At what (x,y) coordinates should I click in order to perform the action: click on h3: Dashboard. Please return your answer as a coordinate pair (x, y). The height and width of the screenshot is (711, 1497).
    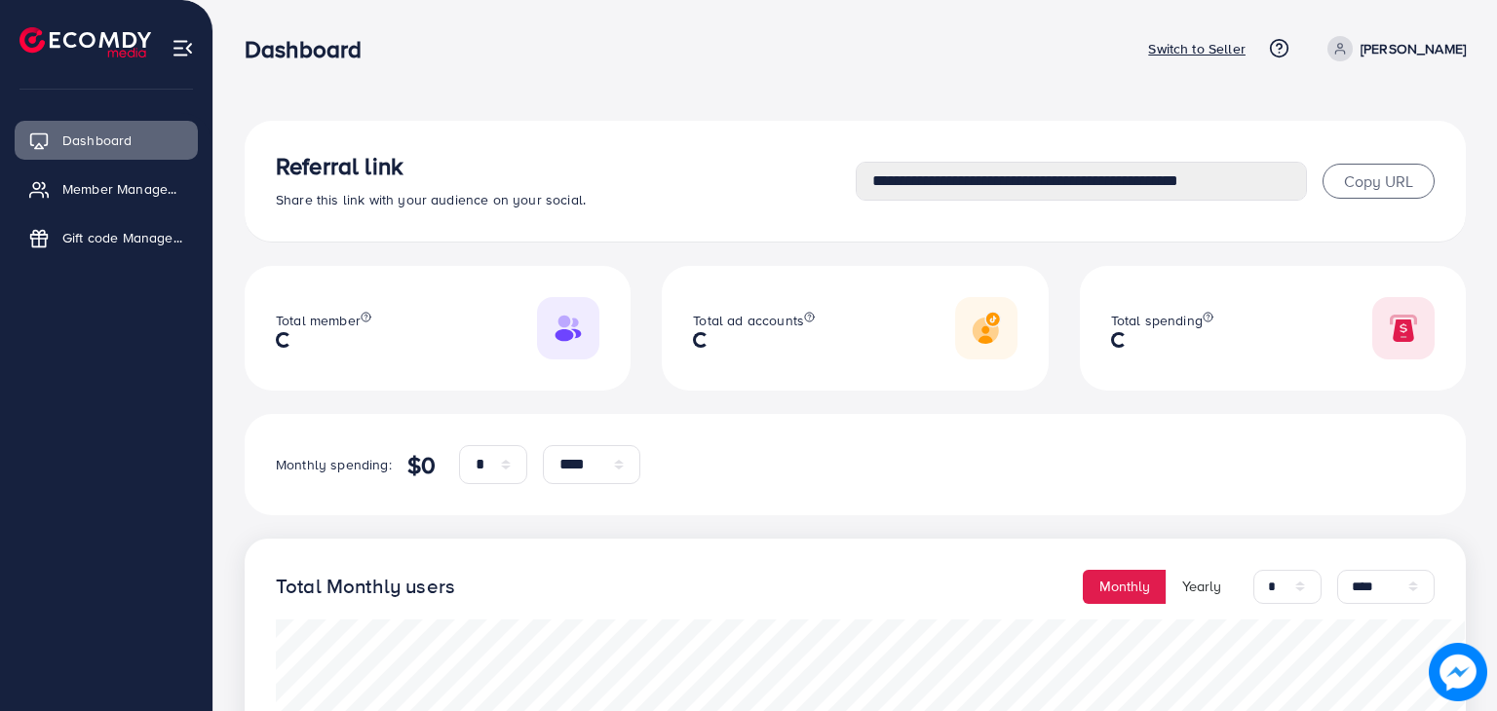
    Looking at the image, I should click on (311, 49).